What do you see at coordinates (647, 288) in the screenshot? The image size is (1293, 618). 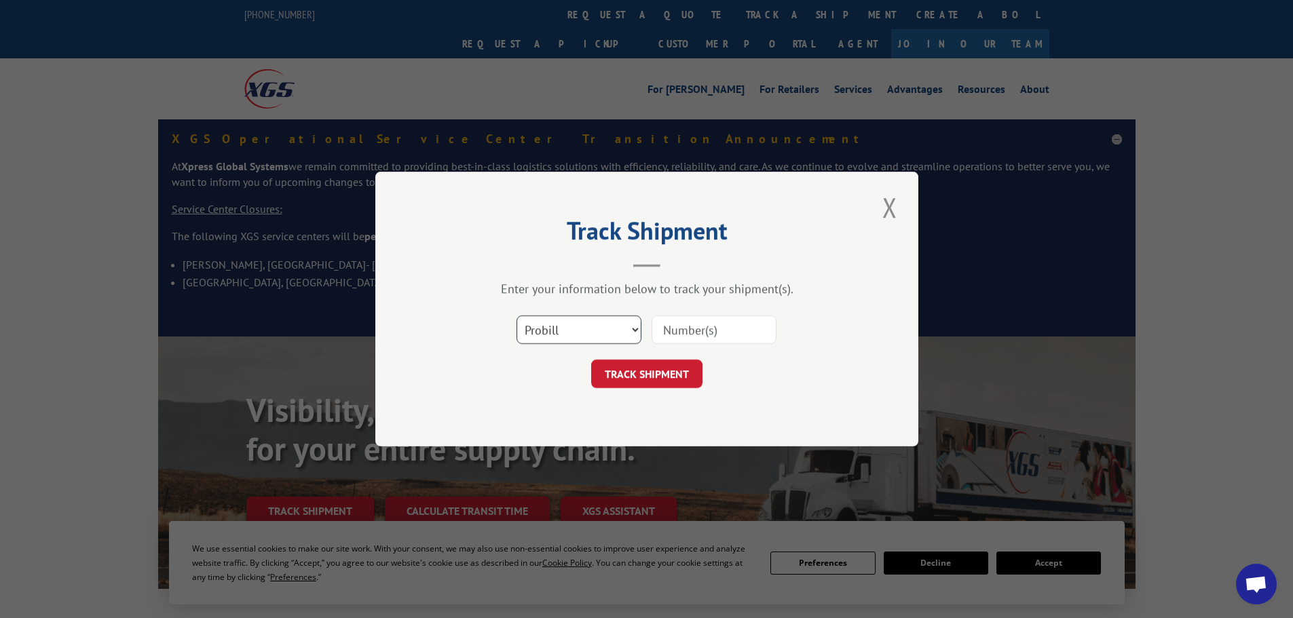 I see `div: Enter your information below to track your shipment(s).` at bounding box center [647, 288].